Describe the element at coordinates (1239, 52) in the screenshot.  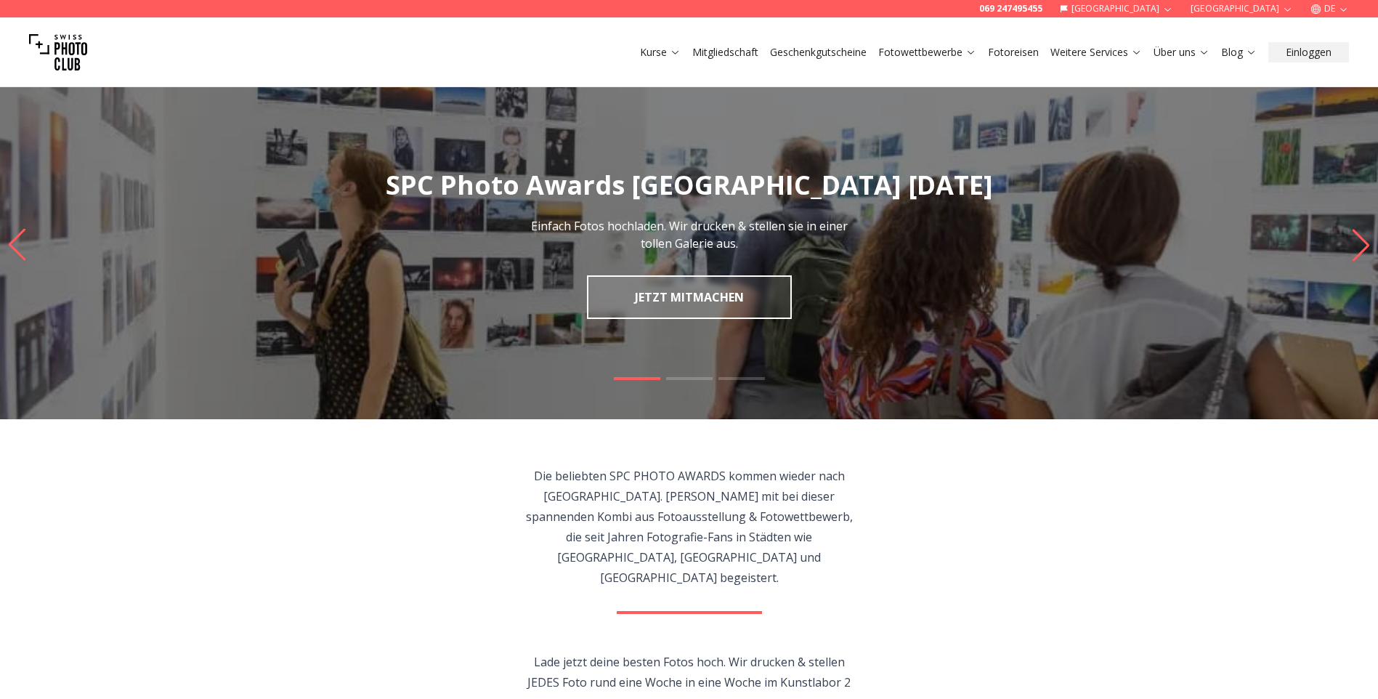
I see `a: Blog` at that location.